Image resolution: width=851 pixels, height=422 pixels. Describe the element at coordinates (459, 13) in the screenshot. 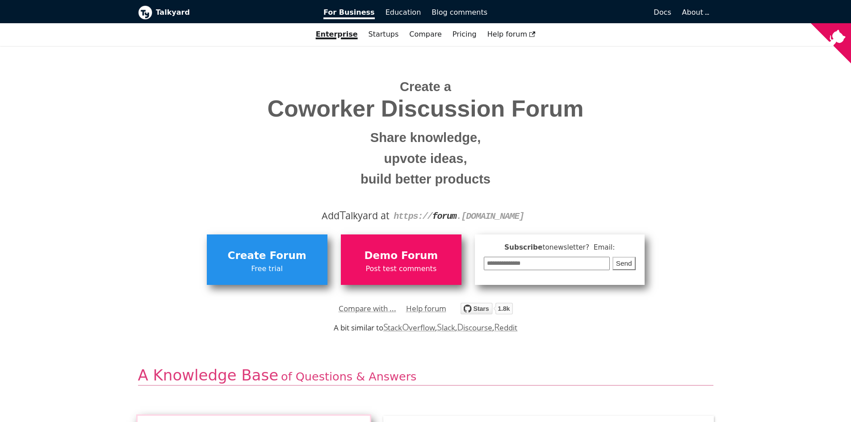

I see `a: Blog comments` at that location.